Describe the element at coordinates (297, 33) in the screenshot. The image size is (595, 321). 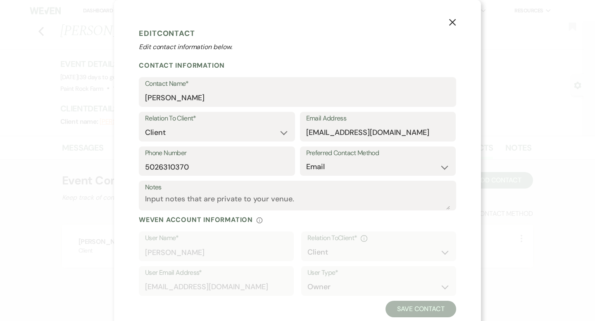
I see `h1: Edit Contact` at that location.